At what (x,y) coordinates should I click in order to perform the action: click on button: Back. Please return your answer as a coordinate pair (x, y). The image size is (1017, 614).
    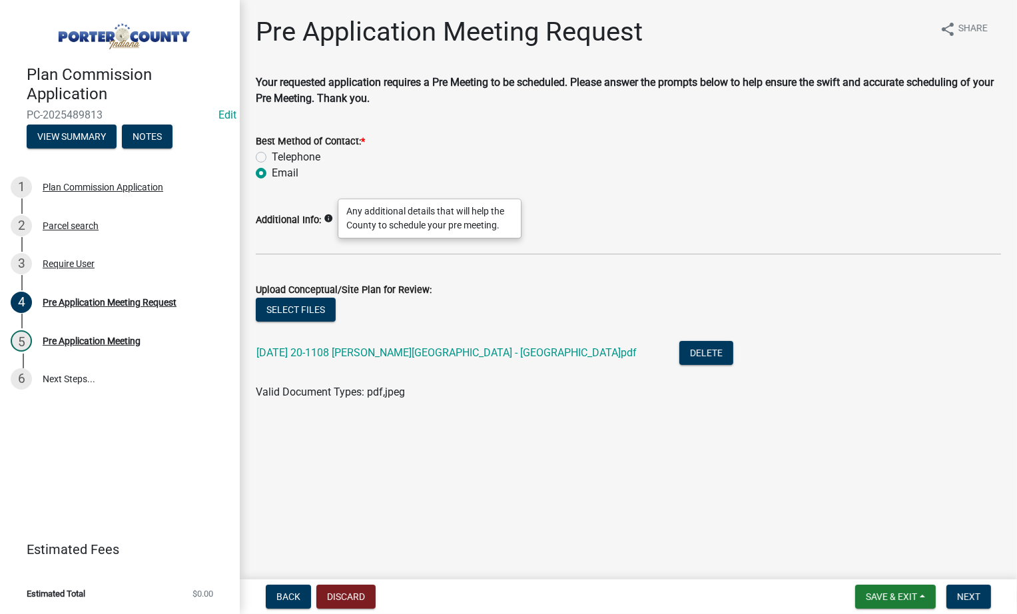
    Looking at the image, I should click on (288, 597).